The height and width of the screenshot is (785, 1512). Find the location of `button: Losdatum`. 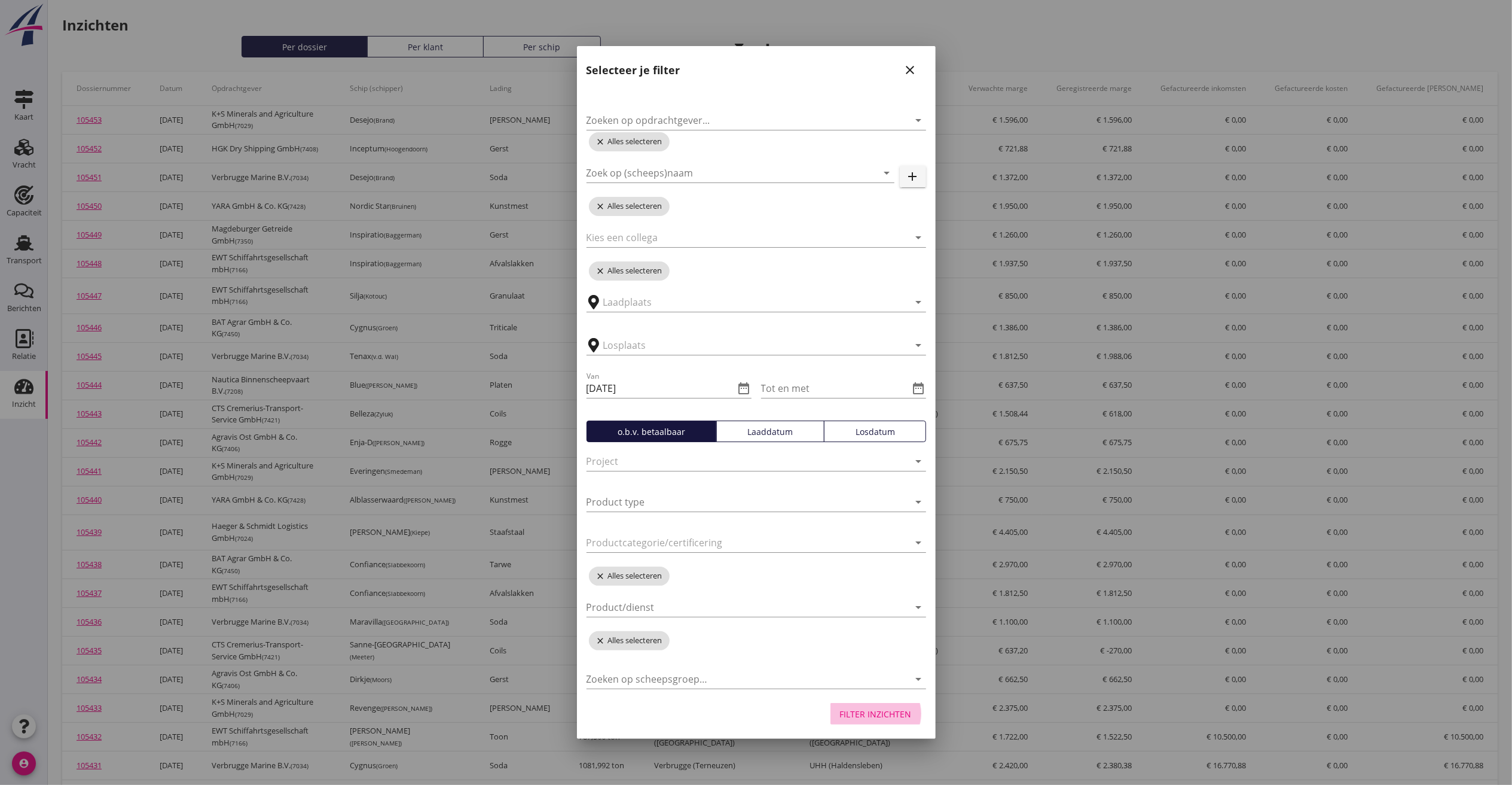

button: Losdatum is located at coordinates (875, 431).